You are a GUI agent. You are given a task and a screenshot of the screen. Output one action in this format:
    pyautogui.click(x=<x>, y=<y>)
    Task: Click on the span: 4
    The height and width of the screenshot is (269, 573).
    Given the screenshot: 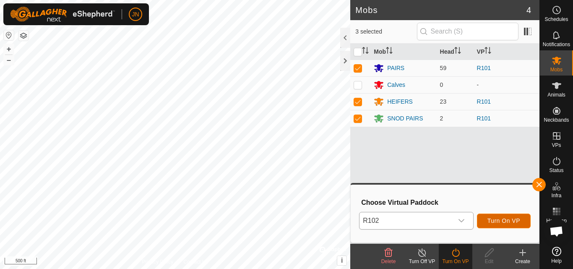 What is the action you would take?
    pyautogui.click(x=528, y=10)
    